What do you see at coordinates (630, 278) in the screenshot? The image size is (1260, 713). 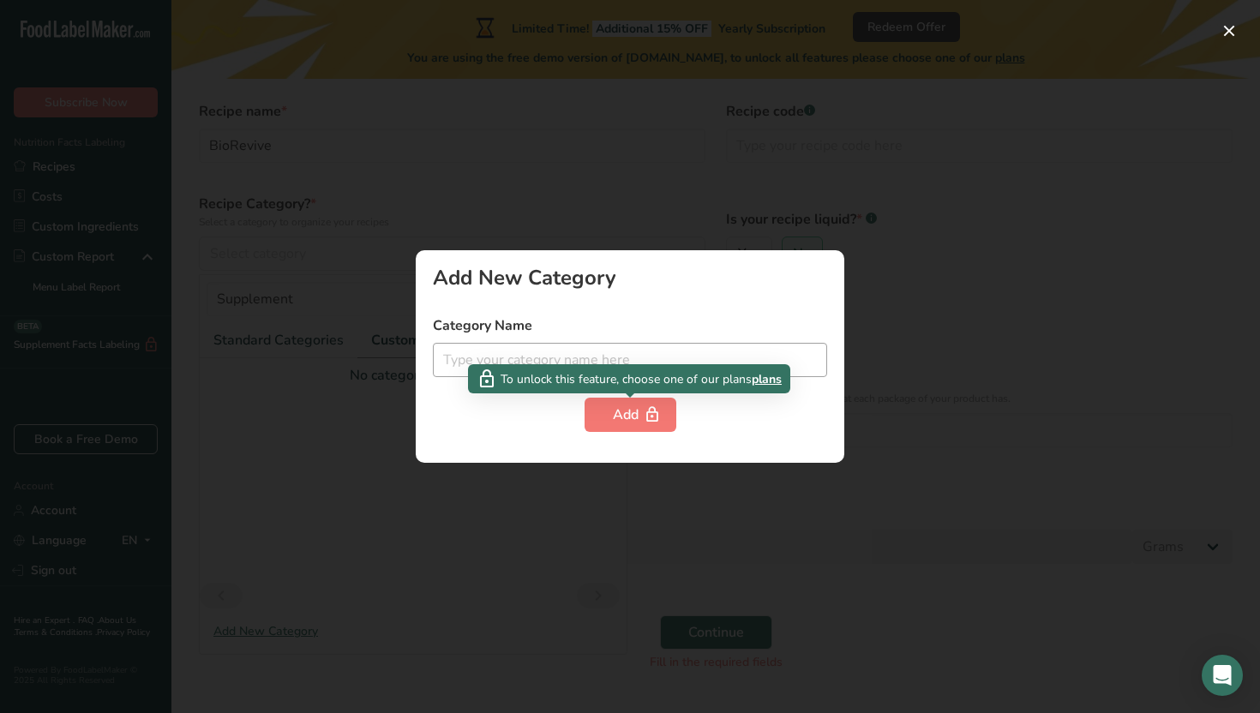 I see `div: Add New Category` at bounding box center [630, 278].